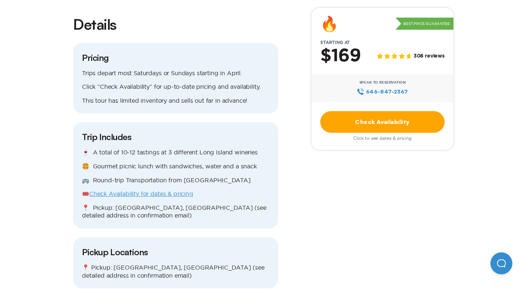 The height and width of the screenshot is (289, 527). I want to click on a: 646‍-847‍-2367, so click(382, 92).